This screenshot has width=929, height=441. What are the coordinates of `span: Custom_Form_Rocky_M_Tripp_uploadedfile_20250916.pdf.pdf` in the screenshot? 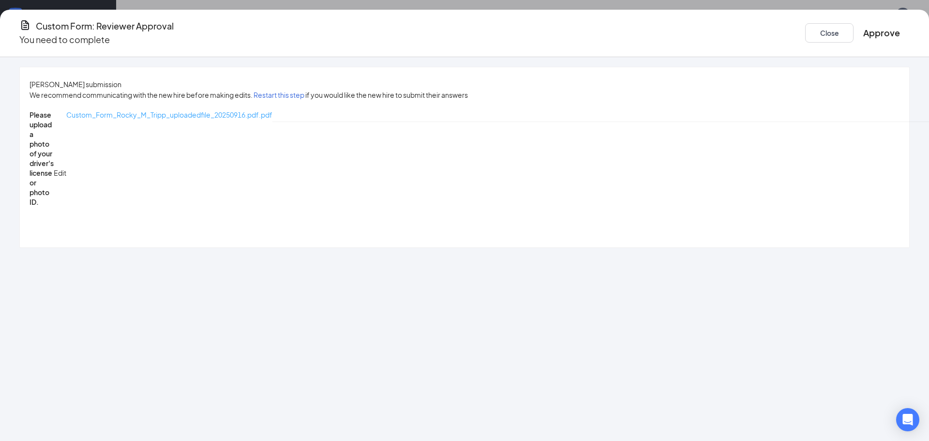 It's located at (169, 115).